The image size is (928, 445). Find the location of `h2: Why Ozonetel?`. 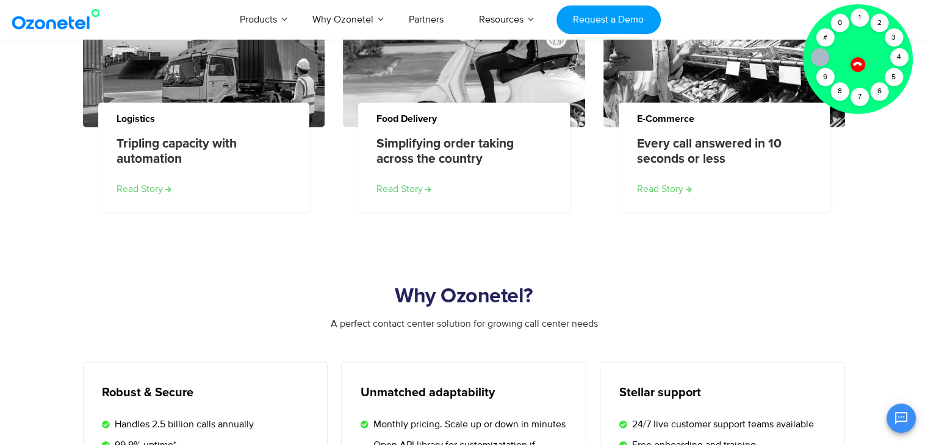

h2: Why Ozonetel? is located at coordinates (464, 297).